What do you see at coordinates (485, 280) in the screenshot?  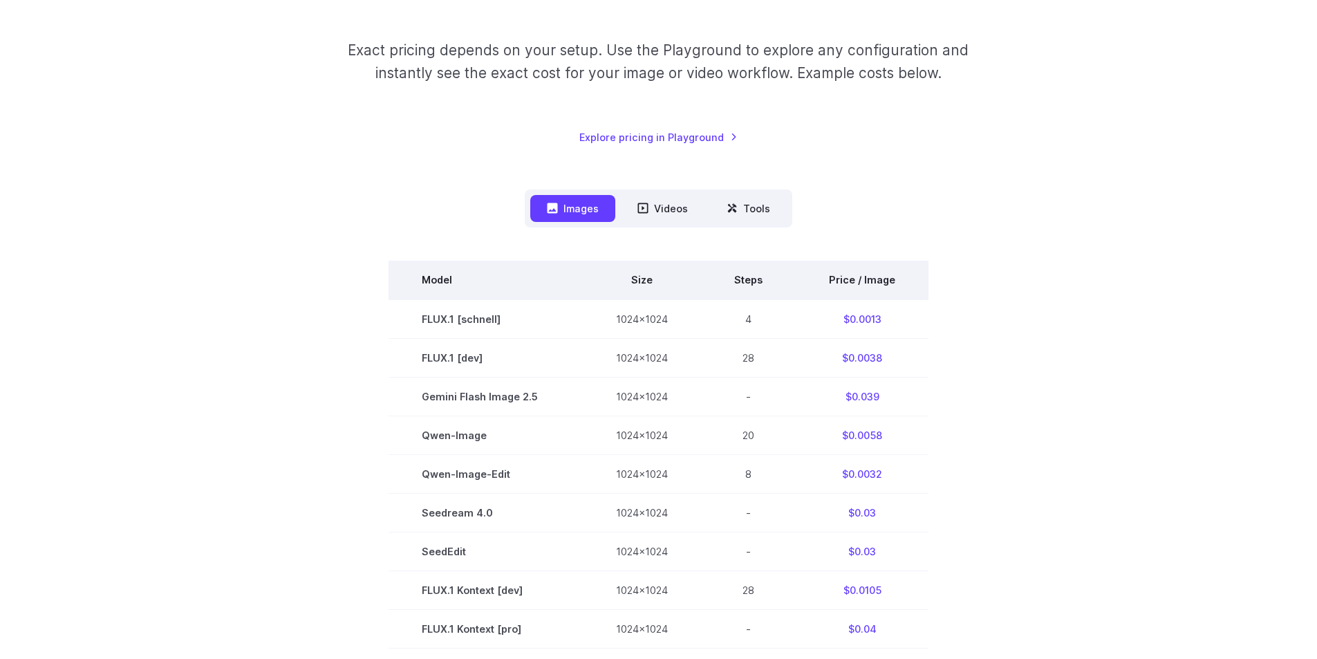 I see `th: Model` at bounding box center [485, 280].